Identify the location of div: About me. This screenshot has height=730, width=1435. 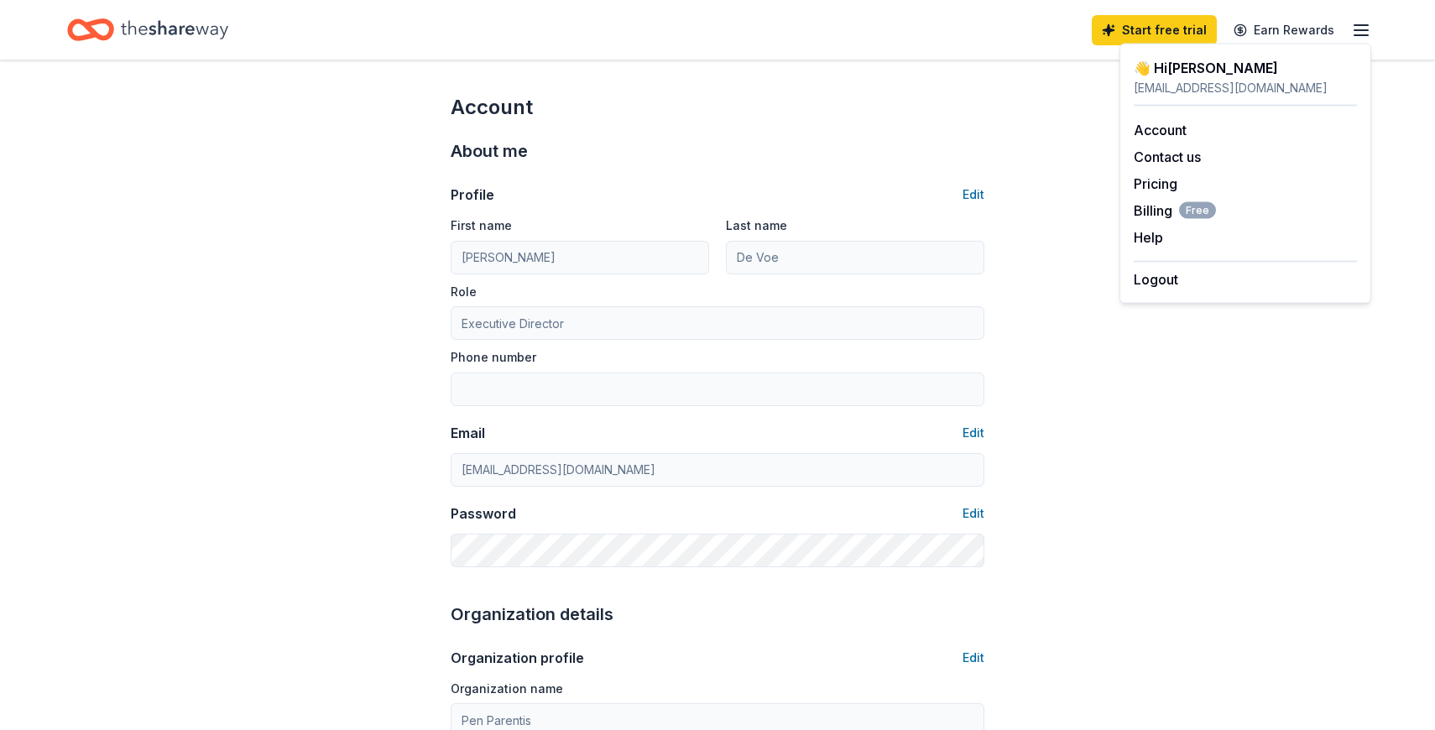
(717, 151).